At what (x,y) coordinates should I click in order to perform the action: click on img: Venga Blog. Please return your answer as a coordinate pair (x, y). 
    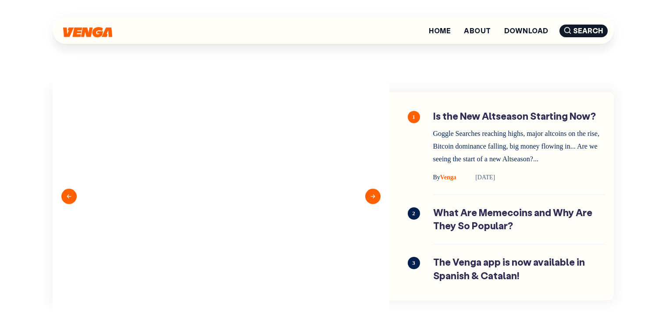
    Looking at the image, I should click on (88, 32).